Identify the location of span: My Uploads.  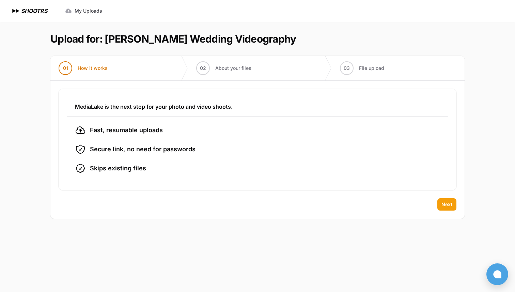
(88, 11).